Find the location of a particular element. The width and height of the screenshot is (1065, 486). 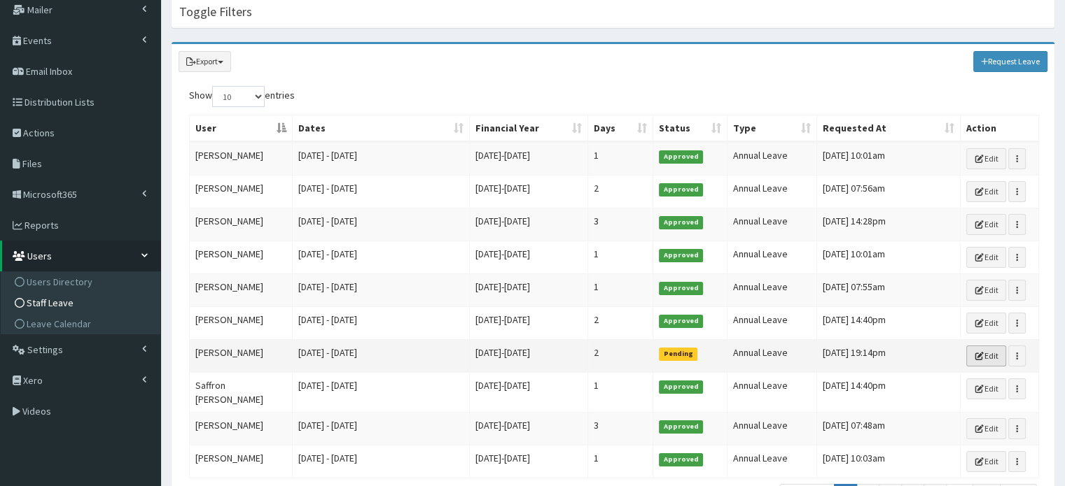

span: Distribution Lists is located at coordinates (59, 102).